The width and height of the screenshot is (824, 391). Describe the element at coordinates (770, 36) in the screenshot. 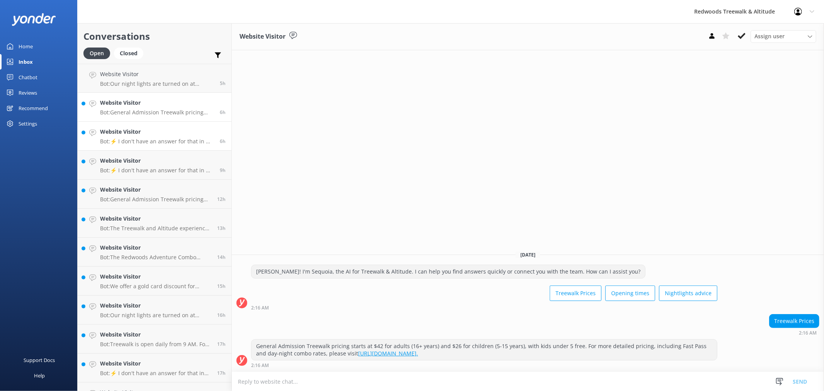

I see `span: Assign user` at that location.